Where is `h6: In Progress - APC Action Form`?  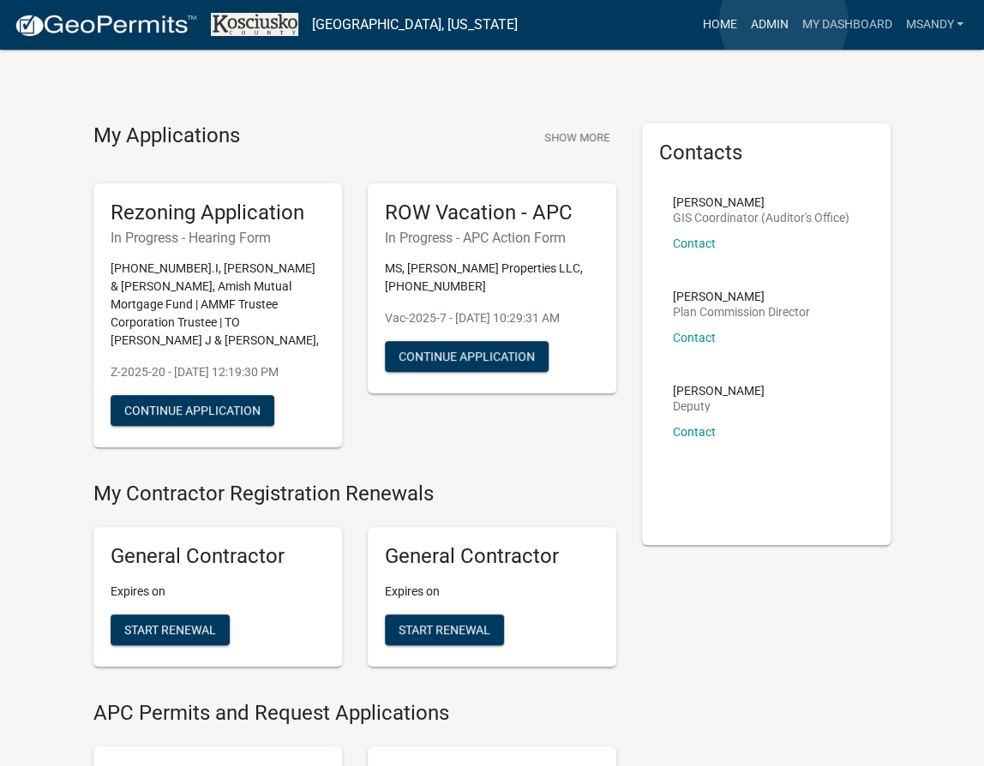 h6: In Progress - APC Action Form is located at coordinates (492, 237).